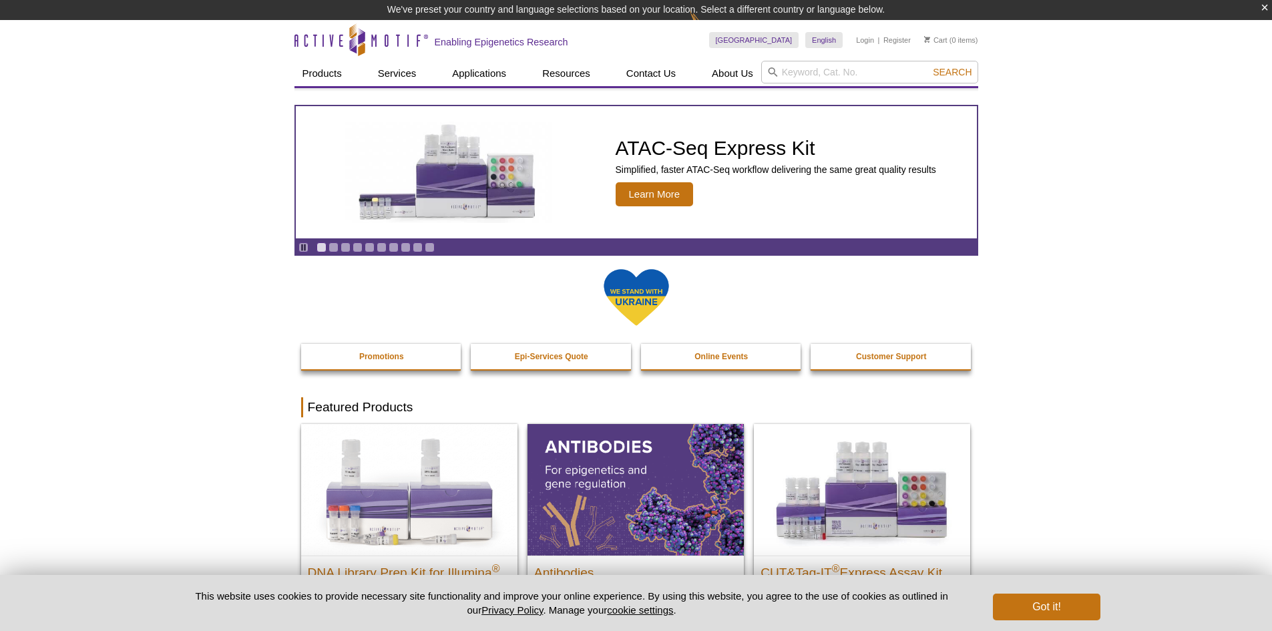 Image resolution: width=1272 pixels, height=631 pixels. What do you see at coordinates (636, 525) in the screenshot?
I see `a: All Antibodies Antibodies Application-tested antibodies for ChIP, CUT&Tag, and CUT&RUN.` at bounding box center [636, 525].